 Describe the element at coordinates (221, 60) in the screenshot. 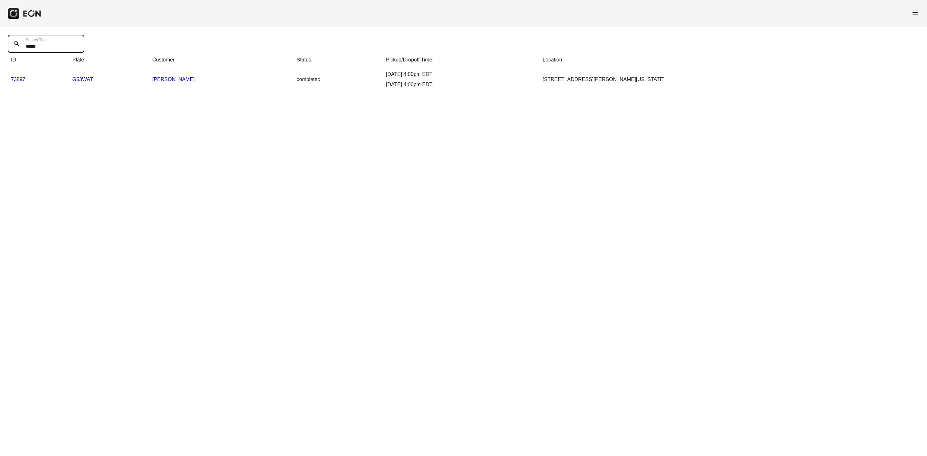

I see `th: Customer` at that location.